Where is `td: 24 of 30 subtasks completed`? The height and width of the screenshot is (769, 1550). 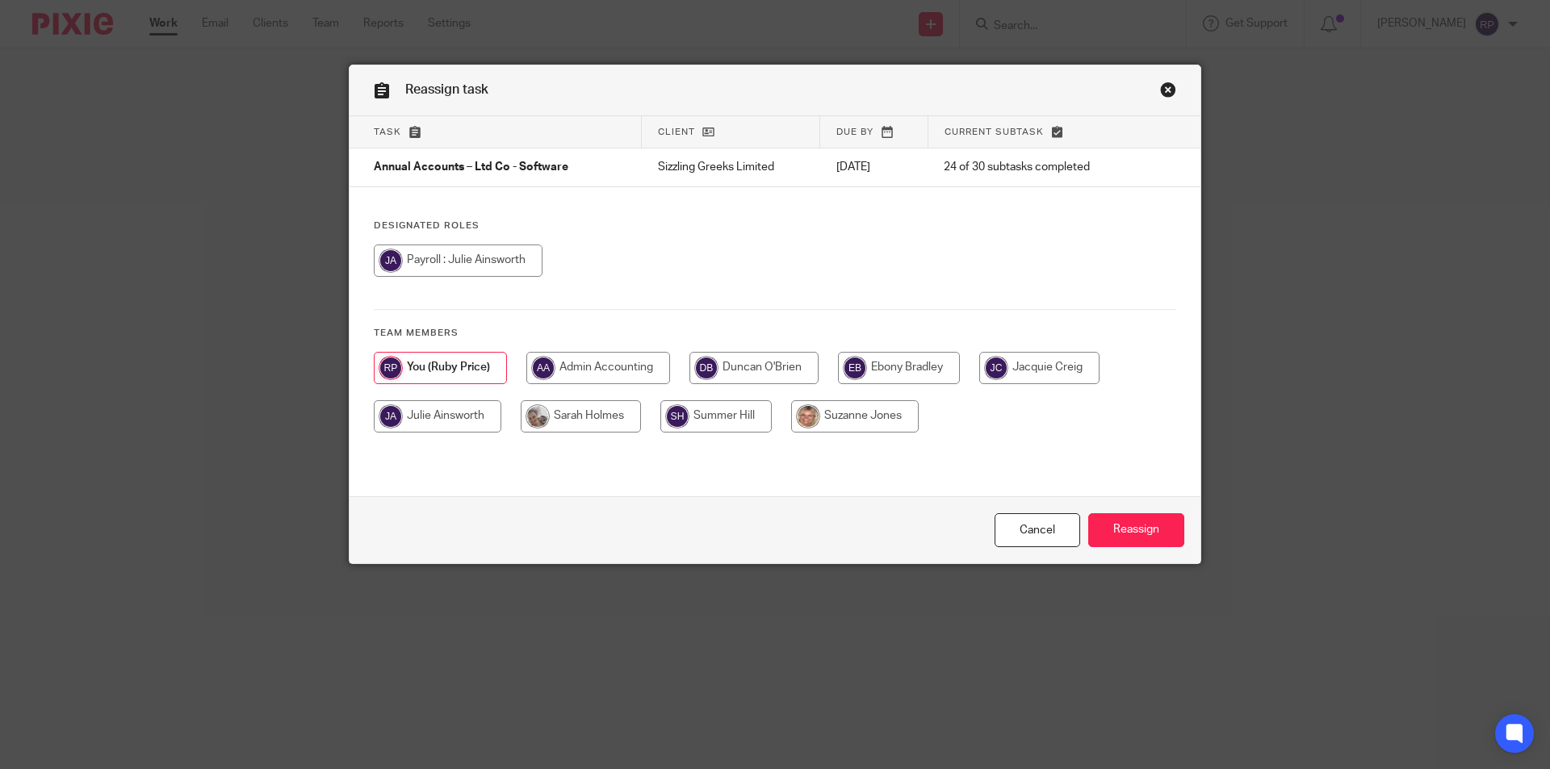 td: 24 of 30 subtasks completed is located at coordinates (1035, 168).